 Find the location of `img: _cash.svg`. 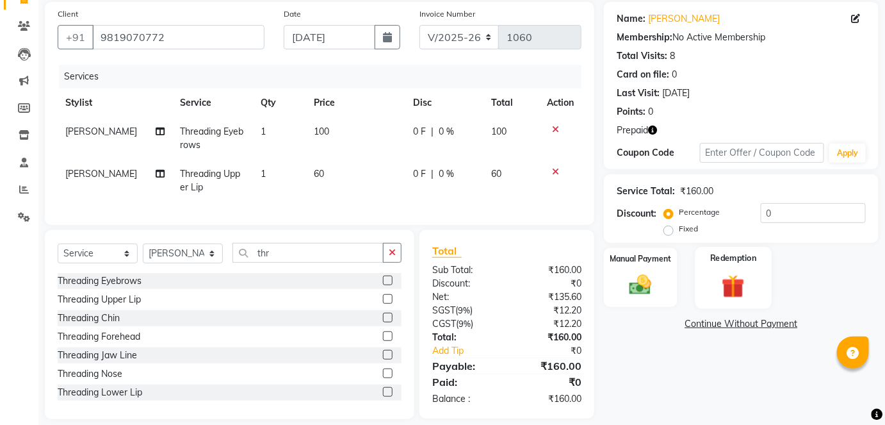

img: _cash.svg is located at coordinates (641, 285).